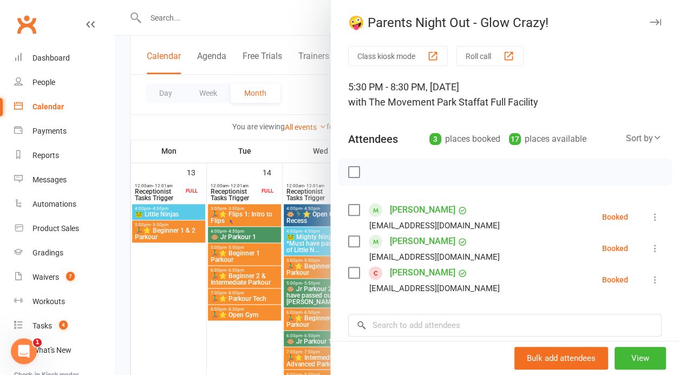  I want to click on div: Payments, so click(49, 131).